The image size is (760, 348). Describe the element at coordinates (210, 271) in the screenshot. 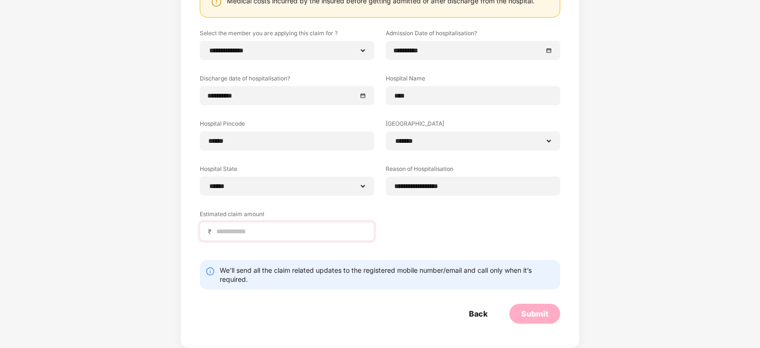

I see `img: svg+xml;base64,PHN2ZyBpZD0iSW5mby0yMHgyMCIgeG1sbnM9Imh0dHA6Ly93d3cudzMub3JnLzIwMDAvc3ZnIiB3aWR0aD...` at that location.